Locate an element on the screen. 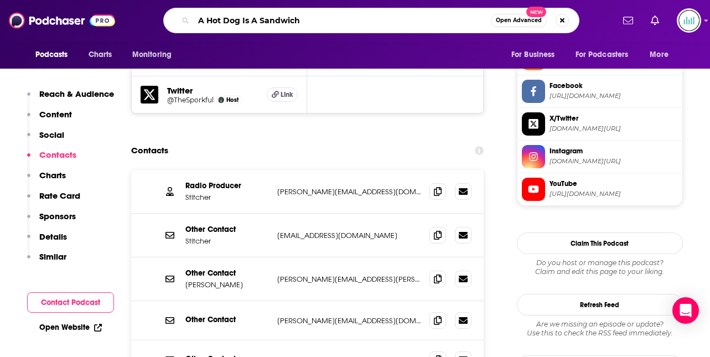 This screenshot has width=710, height=357. span: Do you host or manage this podcast? is located at coordinates (600, 263).